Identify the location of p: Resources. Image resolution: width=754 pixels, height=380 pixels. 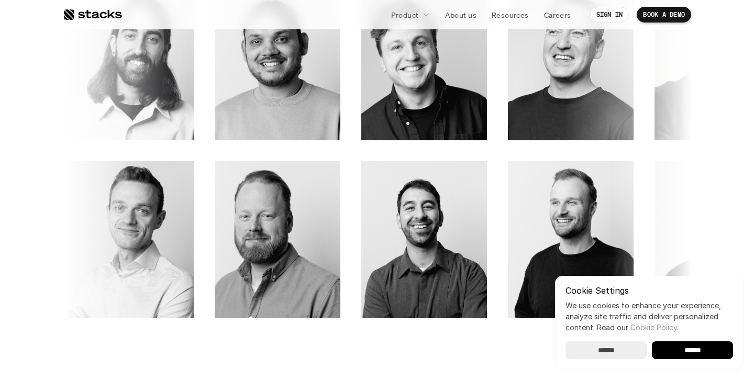
(510, 15).